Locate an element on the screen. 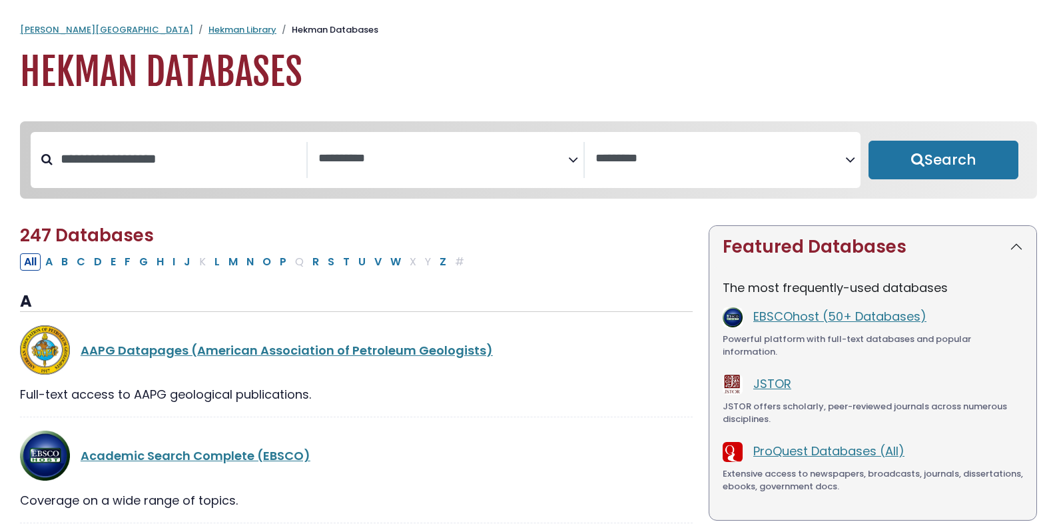 Image resolution: width=1057 pixels, height=526 pixels. button: Filter Results J is located at coordinates (187, 262).